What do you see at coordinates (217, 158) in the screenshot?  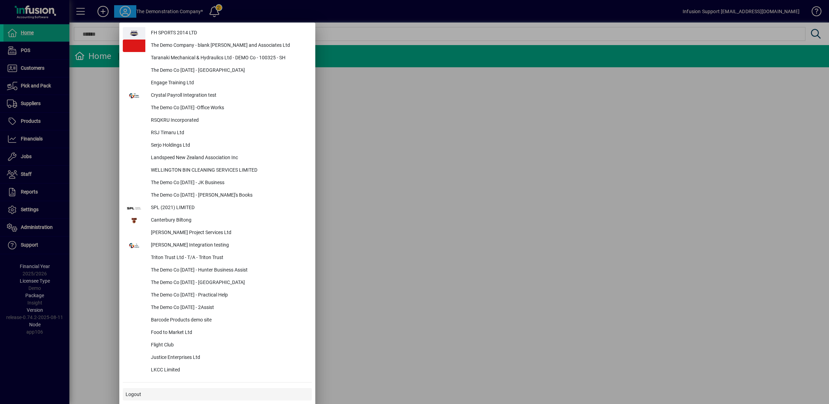 I see `button: Landspeed New Zealand Association Inc` at bounding box center [217, 158].